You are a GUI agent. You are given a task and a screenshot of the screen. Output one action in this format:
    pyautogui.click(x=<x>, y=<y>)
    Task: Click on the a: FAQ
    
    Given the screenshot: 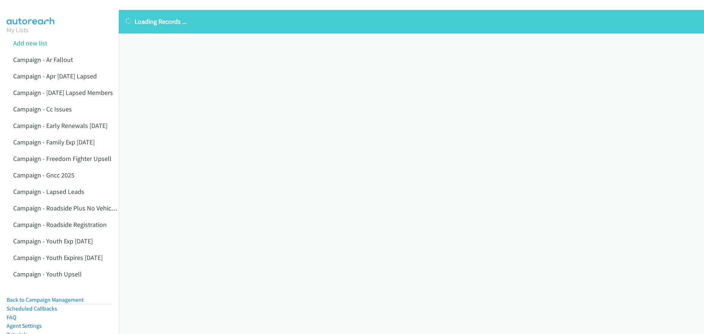 What is the action you would take?
    pyautogui.click(x=11, y=317)
    